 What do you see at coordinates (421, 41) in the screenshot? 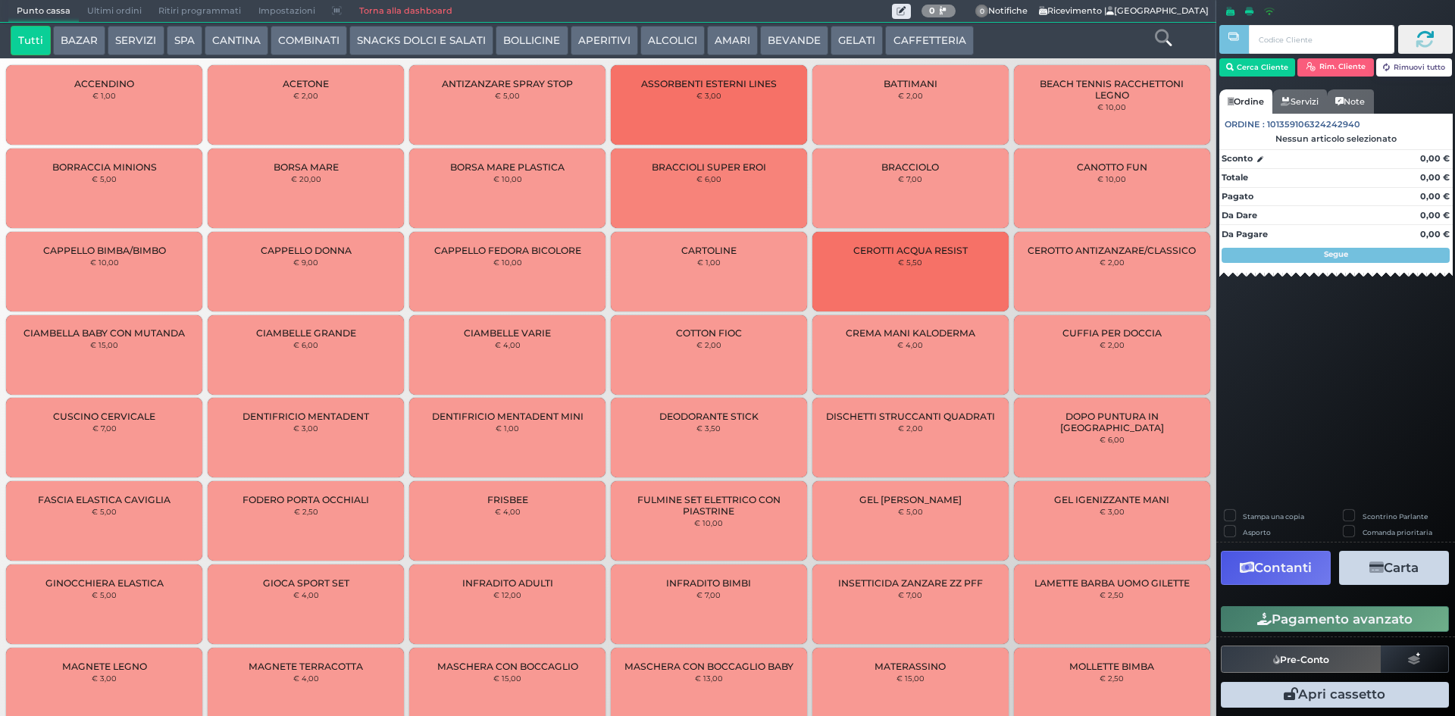
I see `button: SNACKS DOLCI E SALATI` at bounding box center [421, 41].